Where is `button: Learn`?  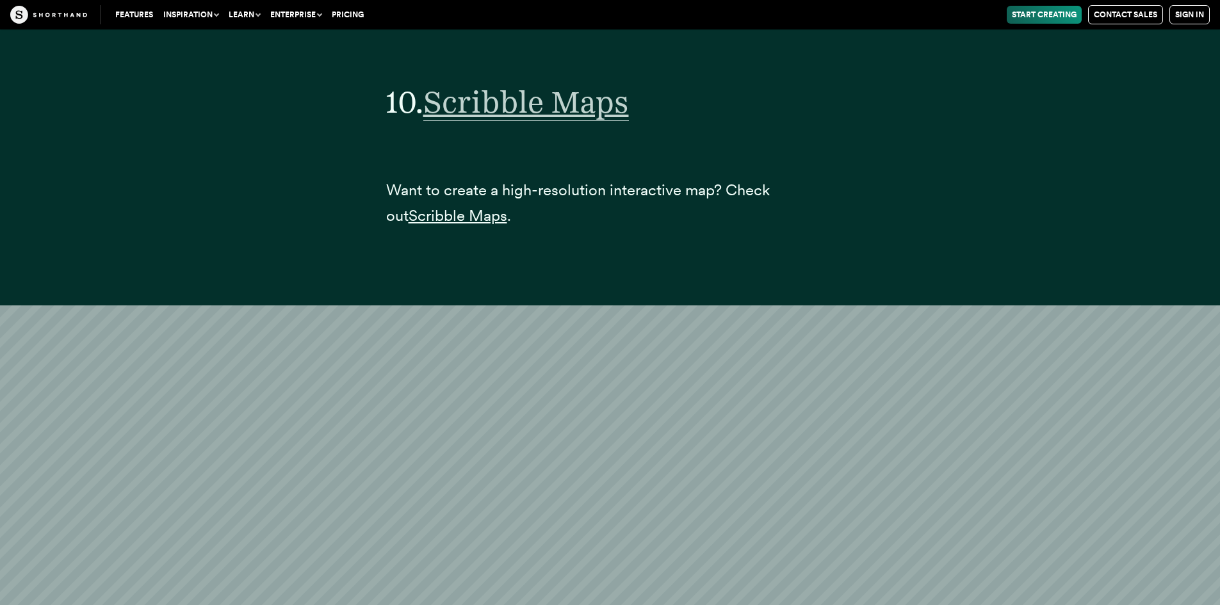 button: Learn is located at coordinates (244, 15).